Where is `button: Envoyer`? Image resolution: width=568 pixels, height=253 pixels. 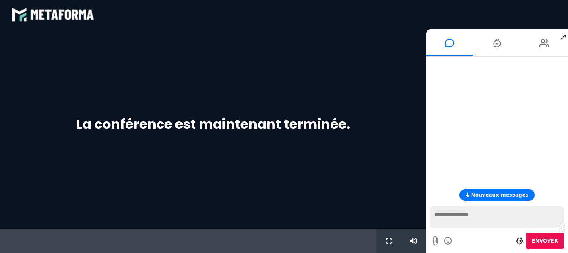
button: Envoyer is located at coordinates (545, 240).